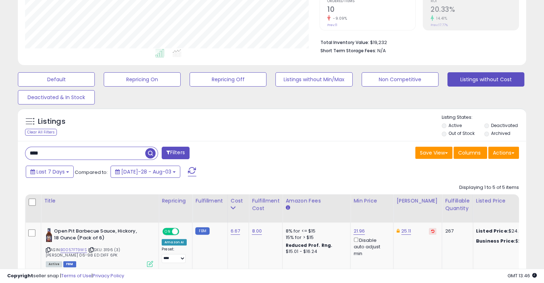  What do you see at coordinates (97, 236) in the screenshot?
I see `b: Open Pit Barbecue Sauce, Hickory, 18 Ounce (Pack of 6)` at bounding box center [97, 236].